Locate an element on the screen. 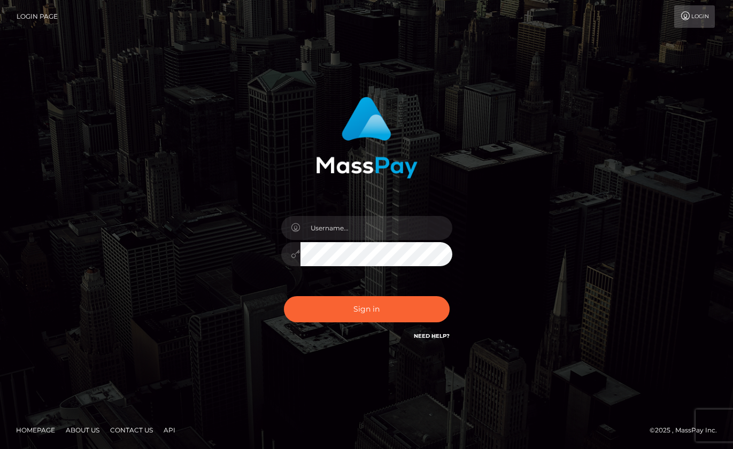 Image resolution: width=733 pixels, height=449 pixels. a: About Us is located at coordinates (82, 430).